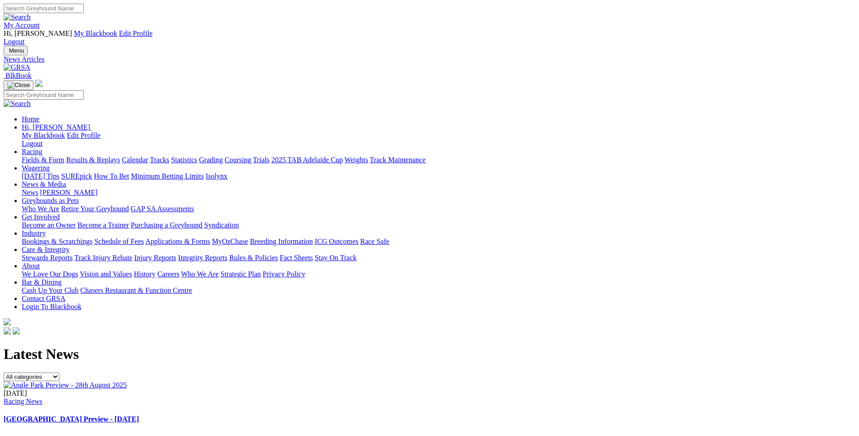 The image size is (859, 436). What do you see at coordinates (429, 59) in the screenshot?
I see `div: News Articles` at bounding box center [429, 59].